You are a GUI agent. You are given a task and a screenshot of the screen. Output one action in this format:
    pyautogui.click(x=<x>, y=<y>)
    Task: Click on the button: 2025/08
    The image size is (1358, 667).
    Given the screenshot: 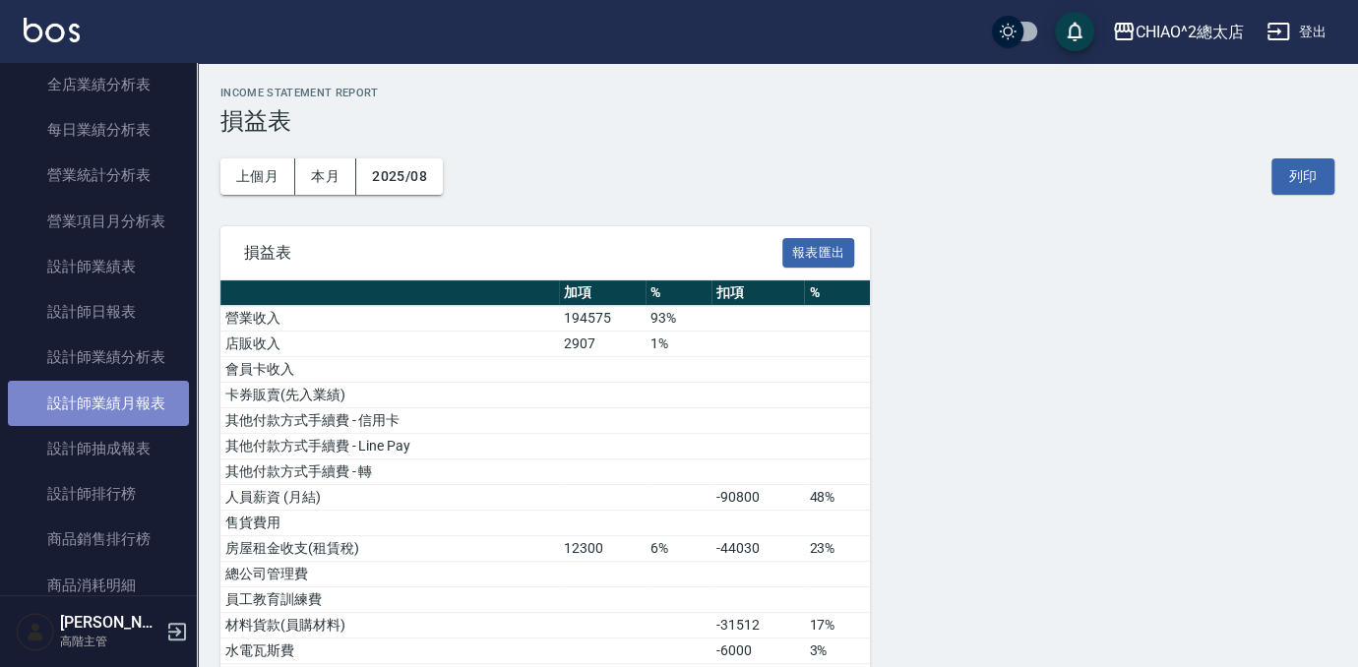 What is the action you would take?
    pyautogui.click(x=399, y=176)
    